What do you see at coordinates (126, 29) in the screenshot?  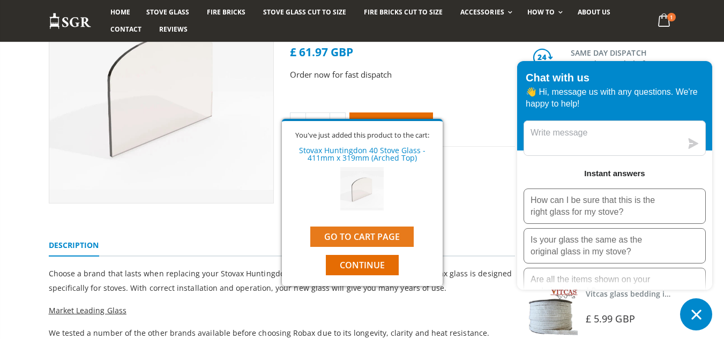 I see `span: Contact` at bounding box center [126, 29].